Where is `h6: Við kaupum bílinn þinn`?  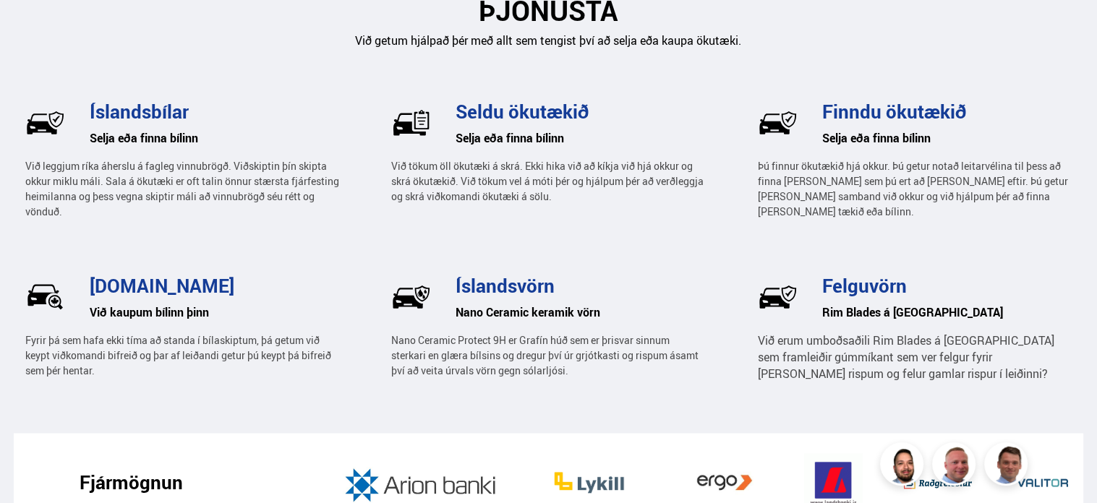
h6: Við kaupum bílinn þinn is located at coordinates (214, 312).